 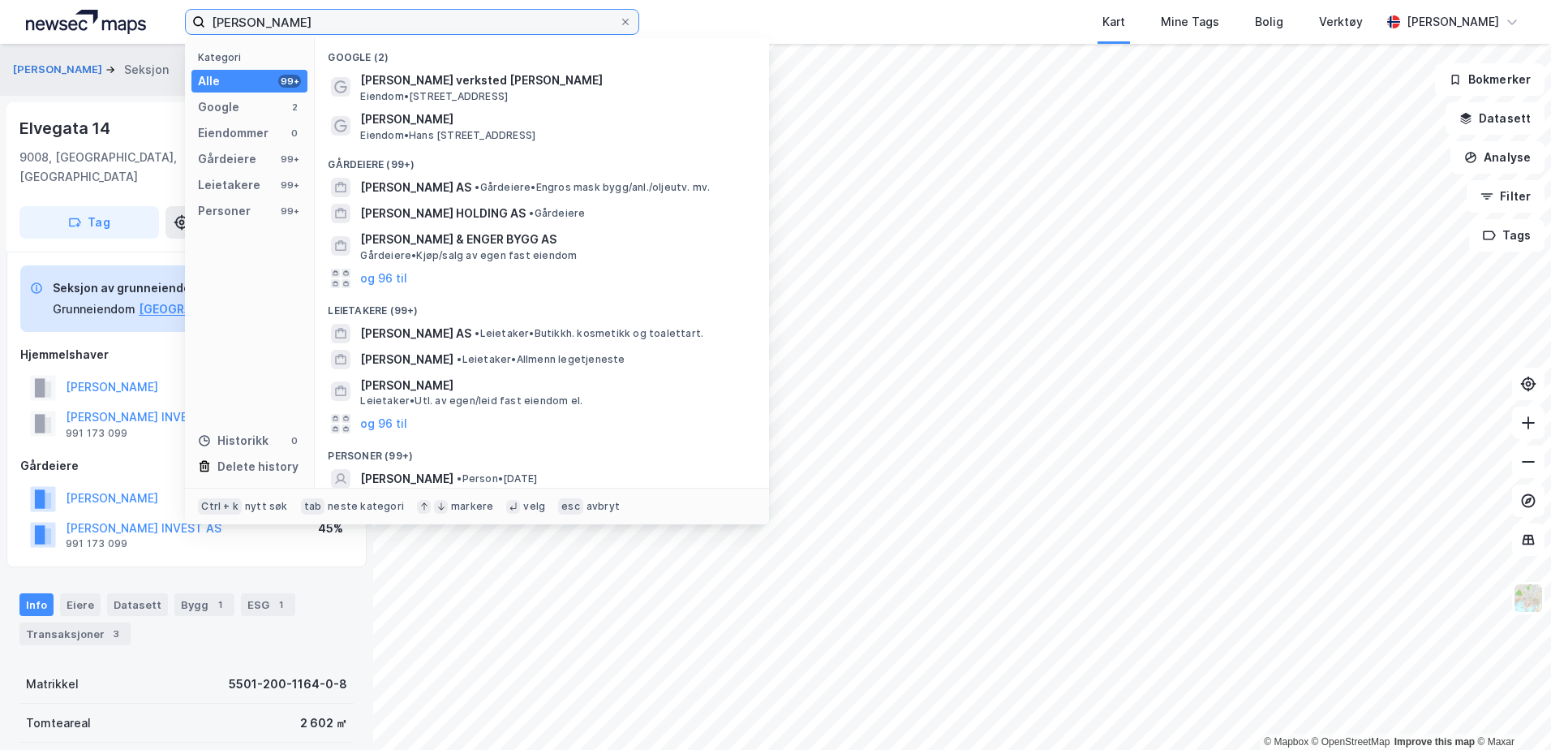 I want to click on button: Filter, so click(x=1506, y=196).